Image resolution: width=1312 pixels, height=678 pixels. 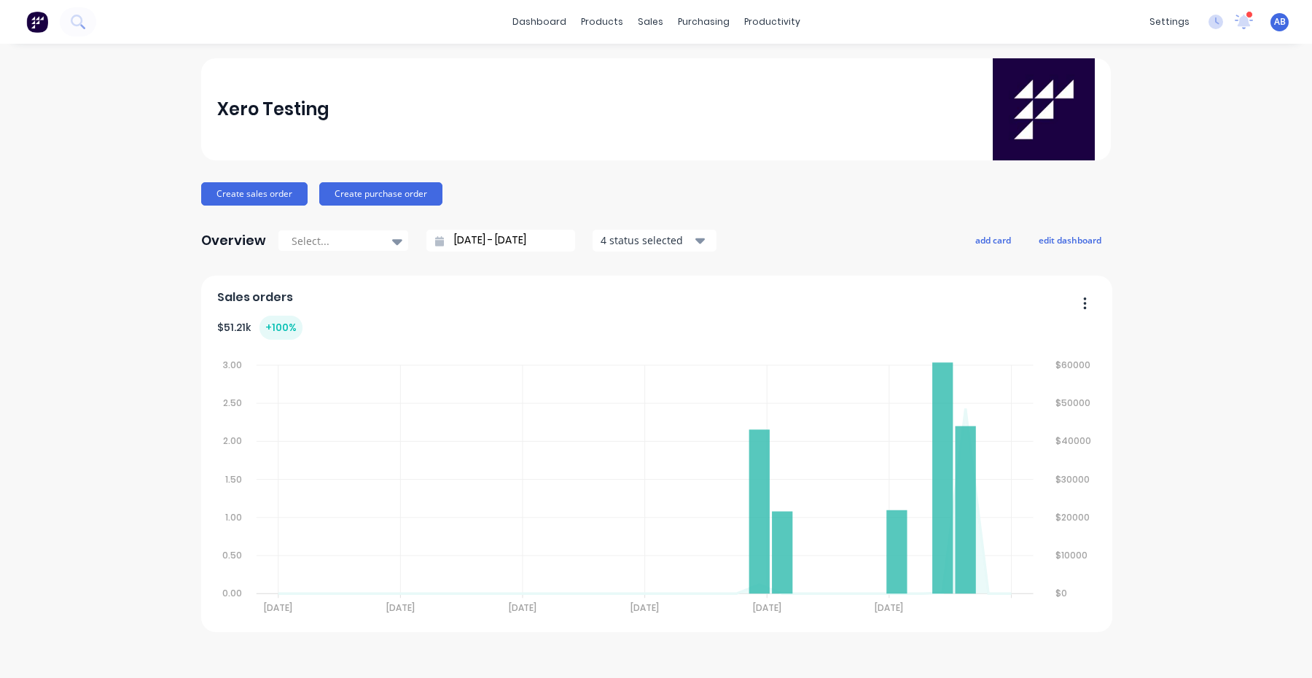 What do you see at coordinates (273, 109) in the screenshot?
I see `div: Xero Testing` at bounding box center [273, 109].